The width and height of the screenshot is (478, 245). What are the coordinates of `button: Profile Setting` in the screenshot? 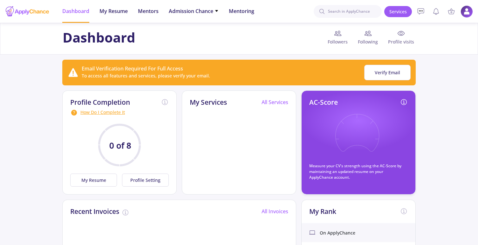 It's located at (145, 180).